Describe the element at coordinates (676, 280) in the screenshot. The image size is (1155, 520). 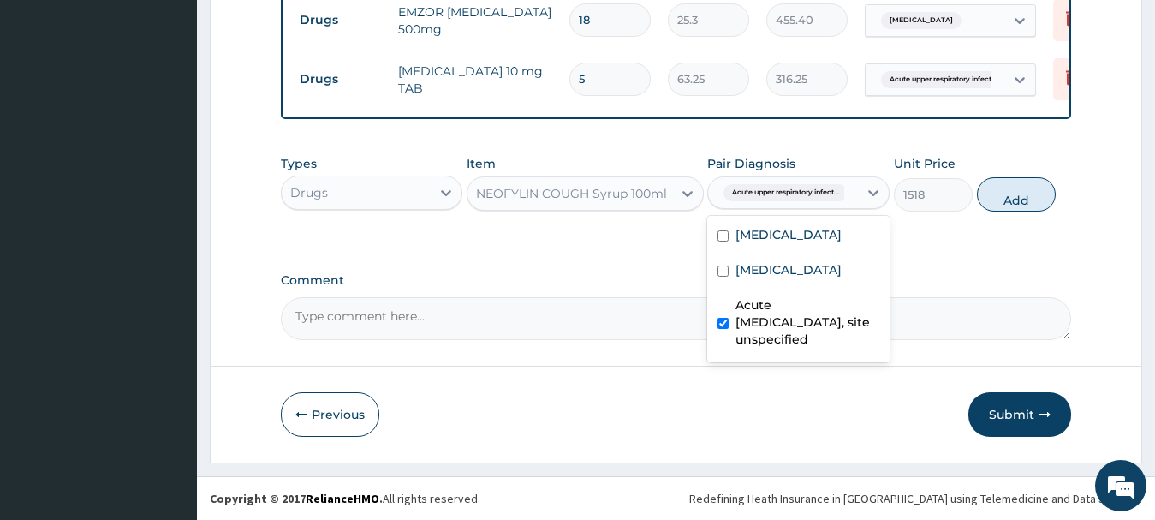
I see `label: Comment` at that location.